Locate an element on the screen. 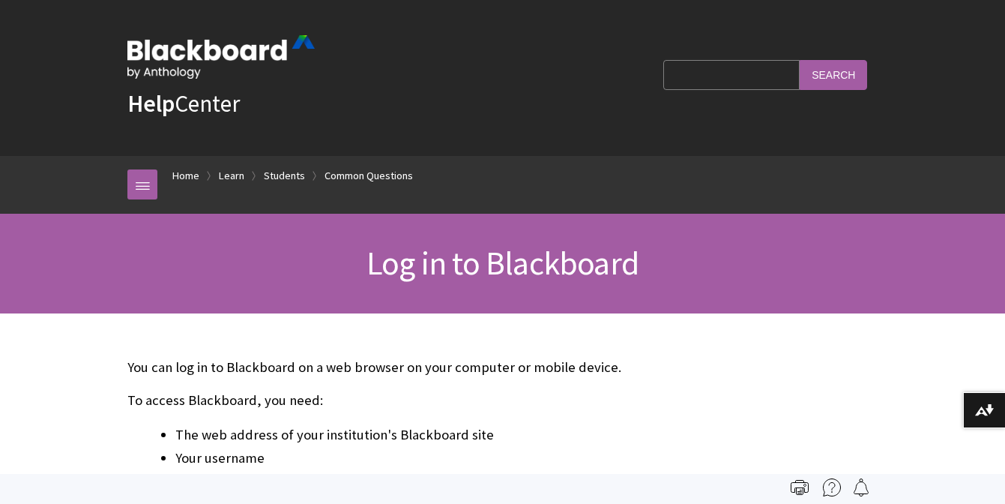 Image resolution: width=1005 pixels, height=504 pixels. img: Follow this page is located at coordinates (861, 487).